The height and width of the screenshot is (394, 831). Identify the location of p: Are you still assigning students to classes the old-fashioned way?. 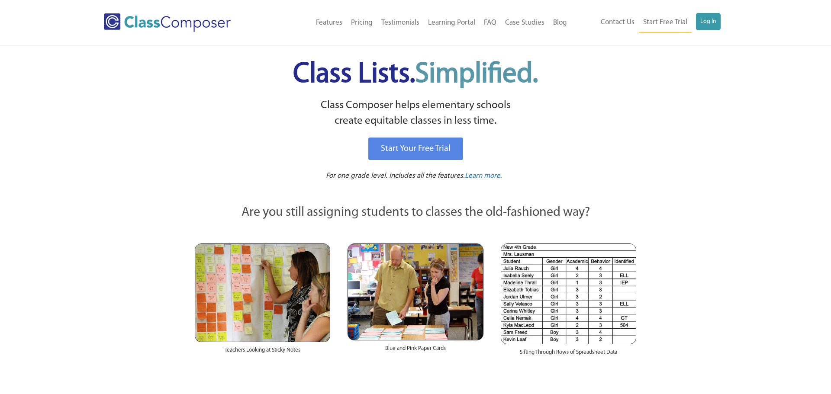
(415, 213).